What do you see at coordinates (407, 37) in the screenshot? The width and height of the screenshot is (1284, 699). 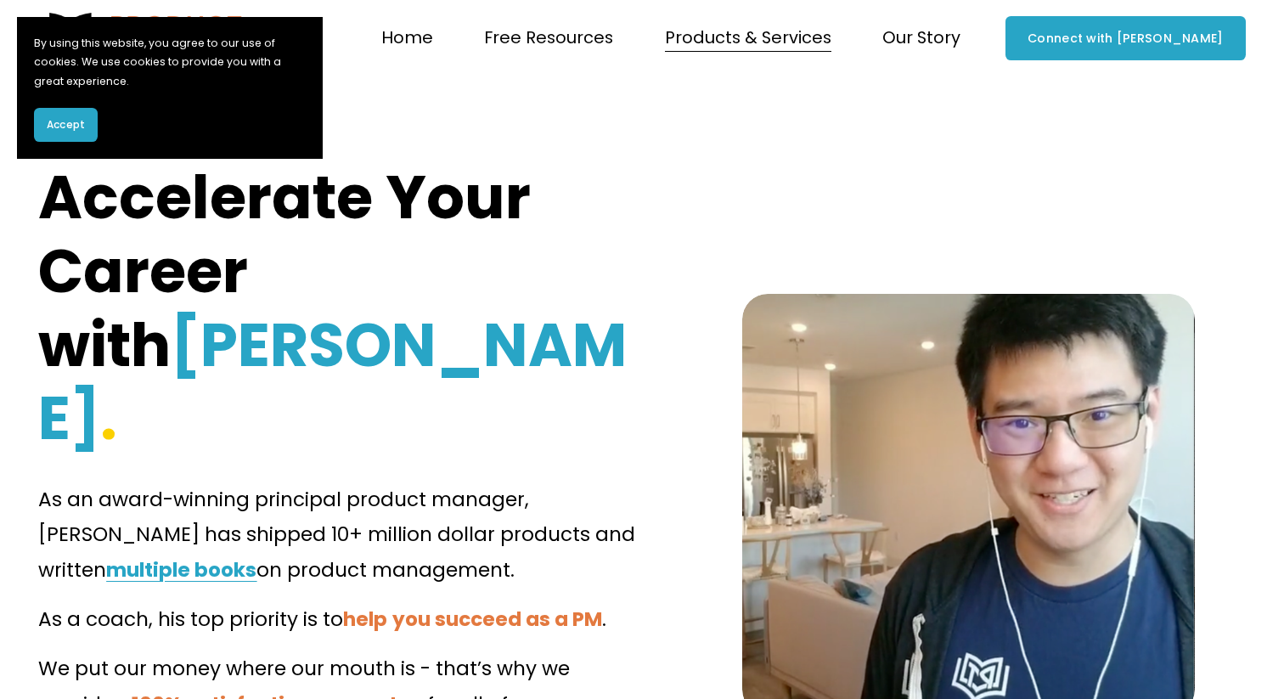 I see `a: Home` at bounding box center [407, 37].